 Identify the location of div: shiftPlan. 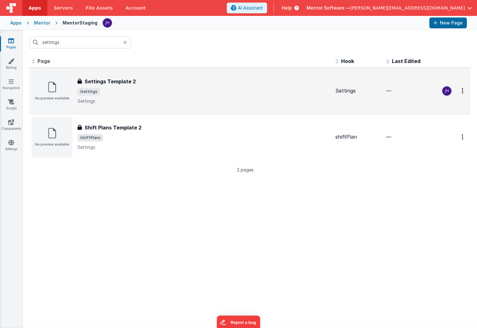
(359, 137).